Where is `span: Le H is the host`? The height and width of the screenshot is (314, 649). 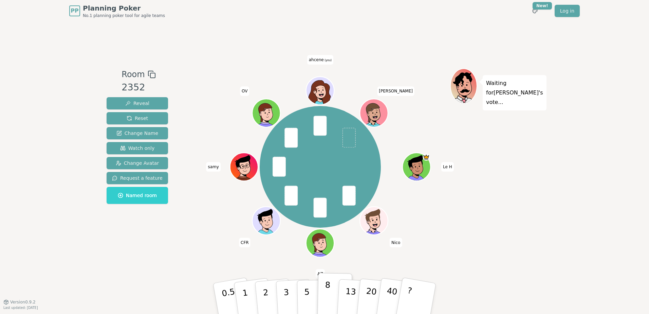 span: Le H is the host is located at coordinates (426, 157).